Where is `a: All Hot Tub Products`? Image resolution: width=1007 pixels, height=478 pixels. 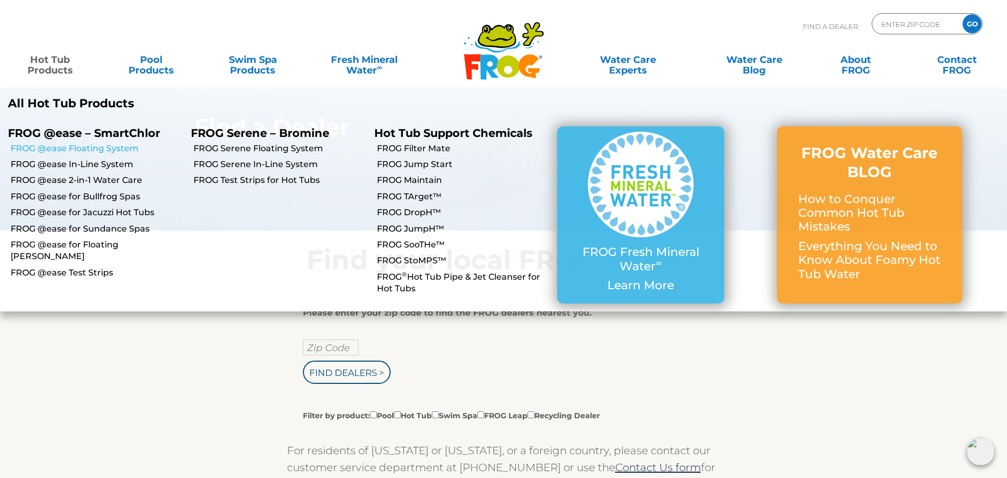
a: All Hot Tub Products is located at coordinates (252, 104).